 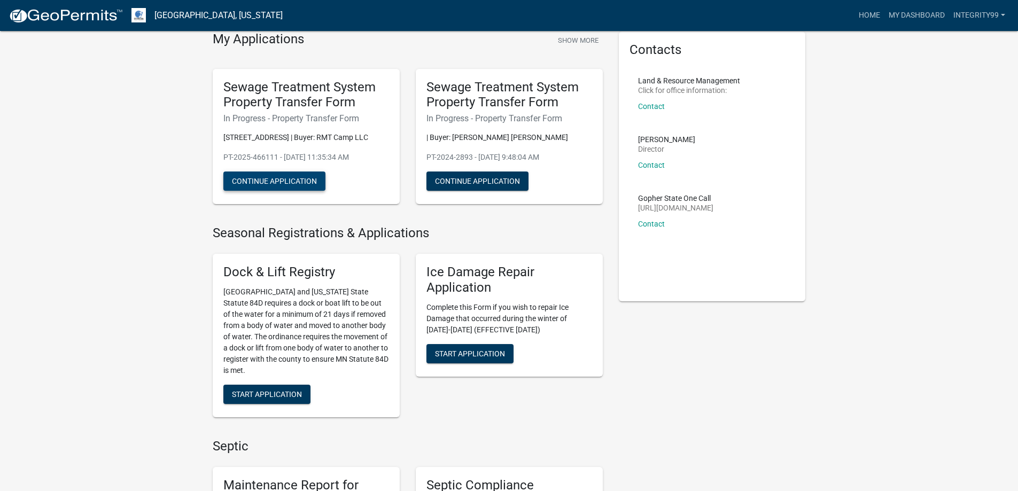 I want to click on a: Integrity99, so click(x=979, y=16).